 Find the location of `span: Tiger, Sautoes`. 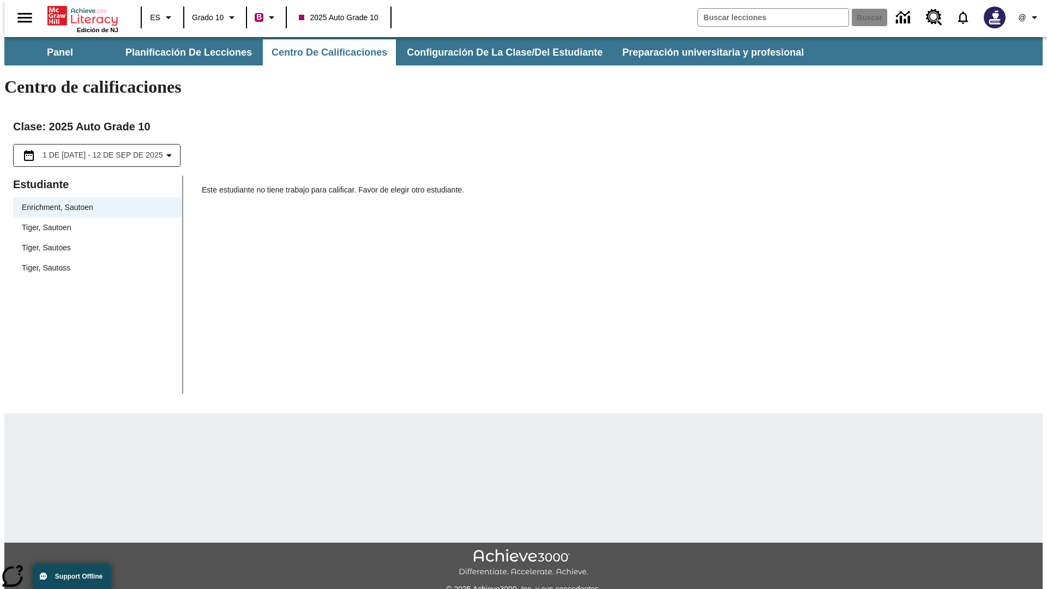

span: Tiger, Sautoes is located at coordinates (98, 248).